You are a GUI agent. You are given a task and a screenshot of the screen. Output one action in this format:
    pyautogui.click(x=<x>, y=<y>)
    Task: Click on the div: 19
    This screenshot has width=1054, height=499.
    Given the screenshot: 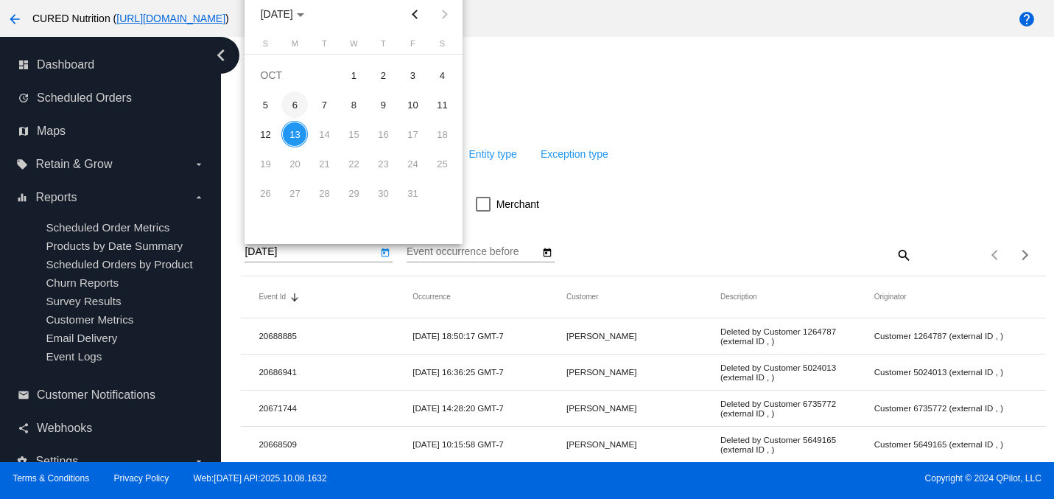 What is the action you would take?
    pyautogui.click(x=265, y=164)
    